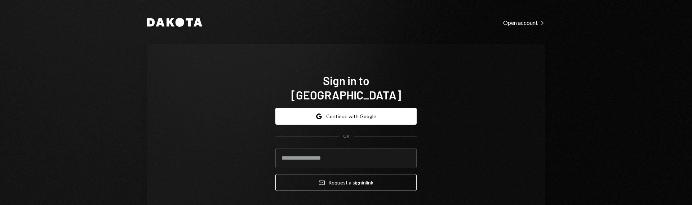 The height and width of the screenshot is (205, 692). What do you see at coordinates (524, 23) in the screenshot?
I see `div: Open account` at bounding box center [524, 23].